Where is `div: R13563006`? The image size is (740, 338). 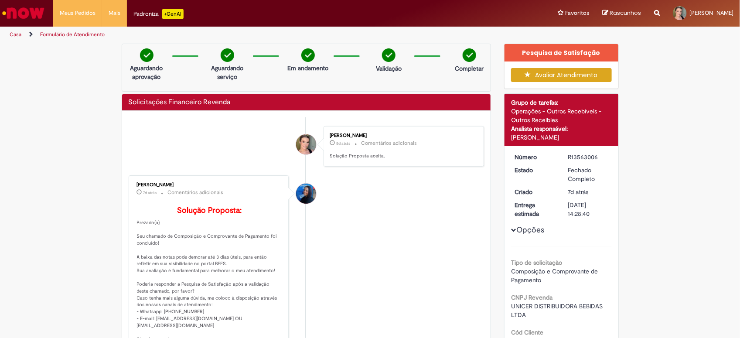
div: R13563006 is located at coordinates (588, 157).